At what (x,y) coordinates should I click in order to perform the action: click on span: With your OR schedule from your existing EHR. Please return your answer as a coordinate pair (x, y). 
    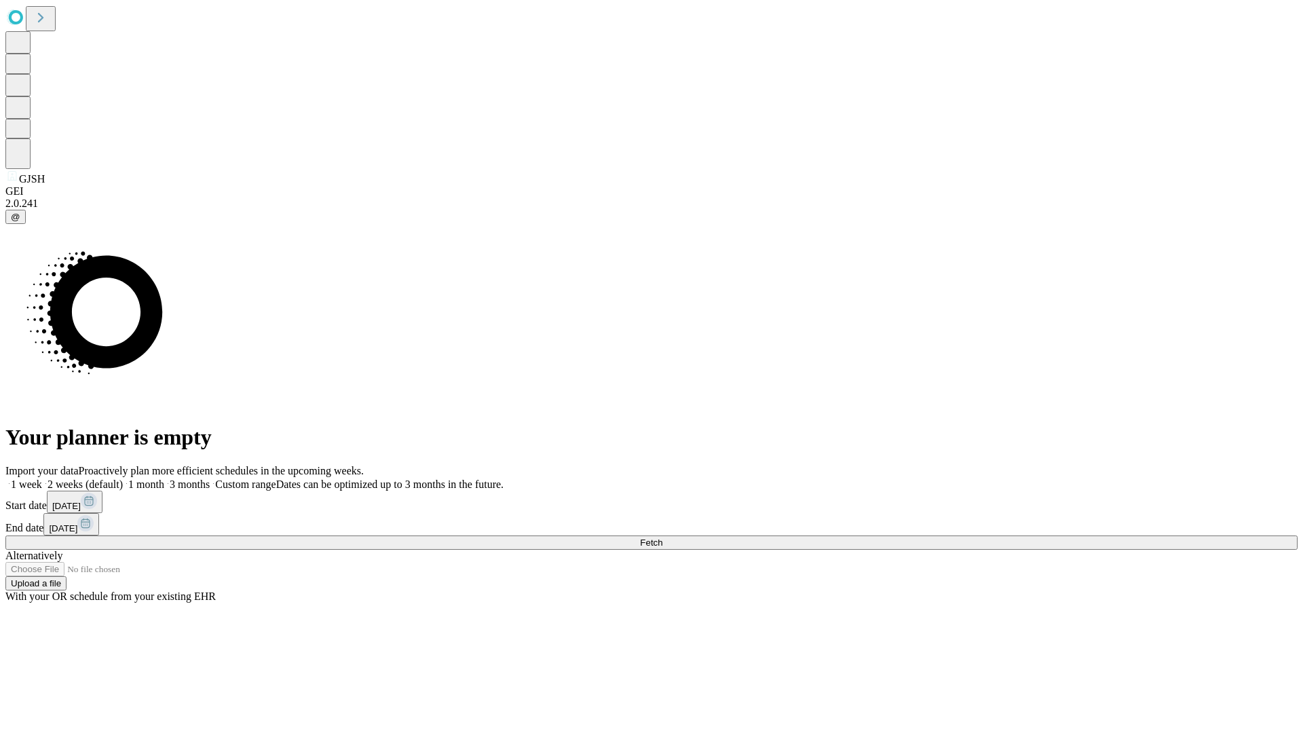
    Looking at the image, I should click on (111, 596).